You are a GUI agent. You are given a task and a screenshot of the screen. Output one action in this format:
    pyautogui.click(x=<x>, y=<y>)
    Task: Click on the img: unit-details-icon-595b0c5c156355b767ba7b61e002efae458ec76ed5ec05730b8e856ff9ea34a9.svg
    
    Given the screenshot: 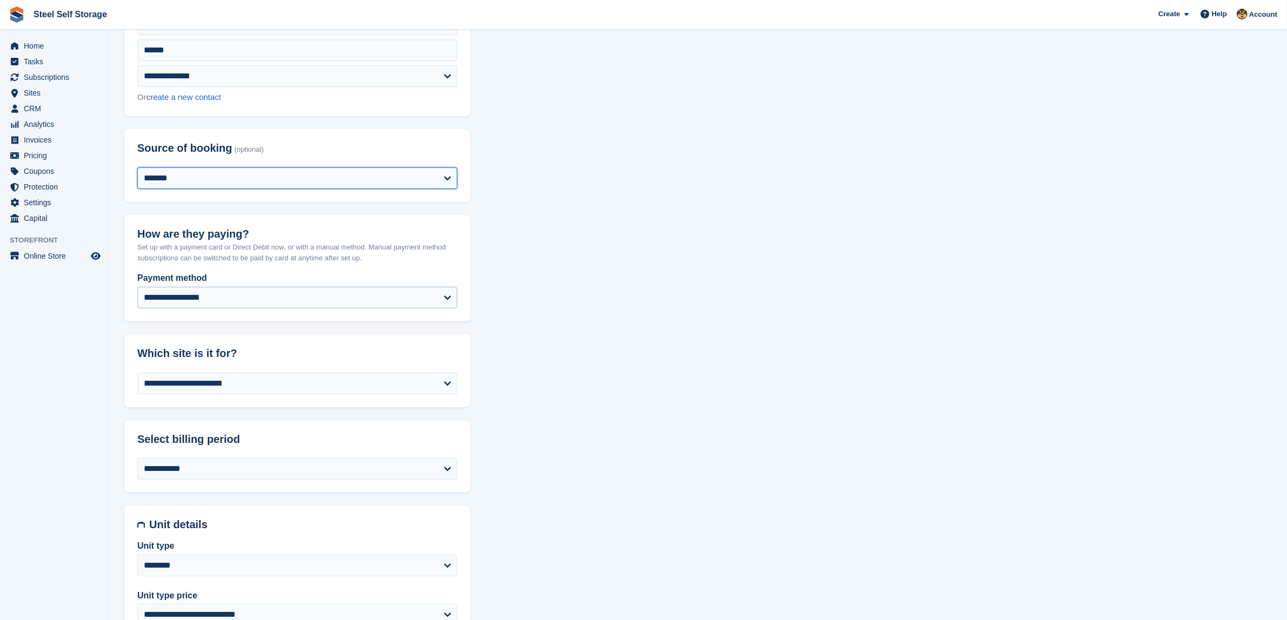 What is the action you would take?
    pyautogui.click(x=141, y=525)
    